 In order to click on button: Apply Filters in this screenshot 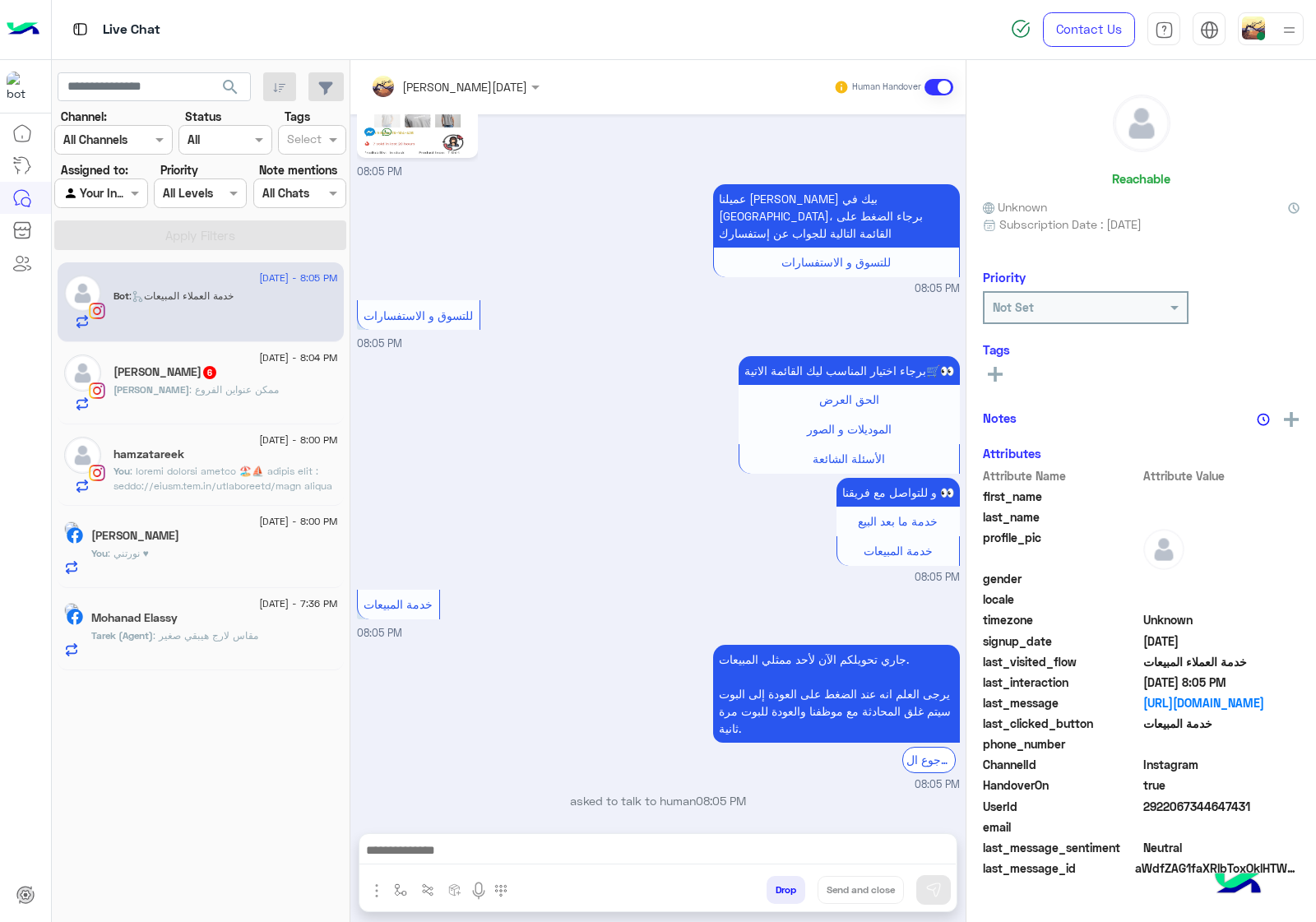, I will do `click(200, 235)`.